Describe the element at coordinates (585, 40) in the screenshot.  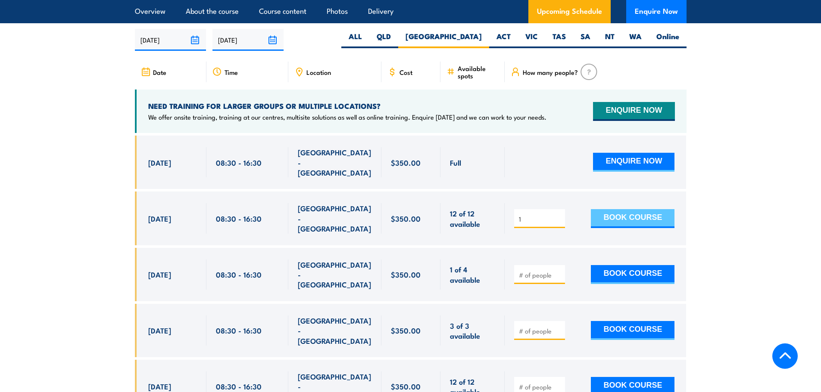
I see `label: SA` at that location.